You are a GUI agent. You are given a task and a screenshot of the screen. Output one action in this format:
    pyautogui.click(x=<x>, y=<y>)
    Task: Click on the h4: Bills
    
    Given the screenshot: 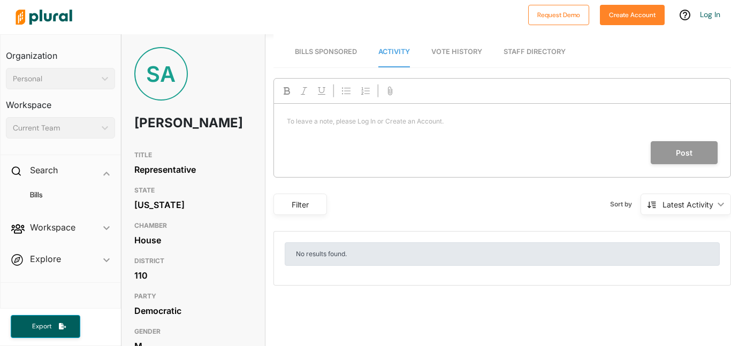 What is the action you would take?
    pyautogui.click(x=63, y=195)
    